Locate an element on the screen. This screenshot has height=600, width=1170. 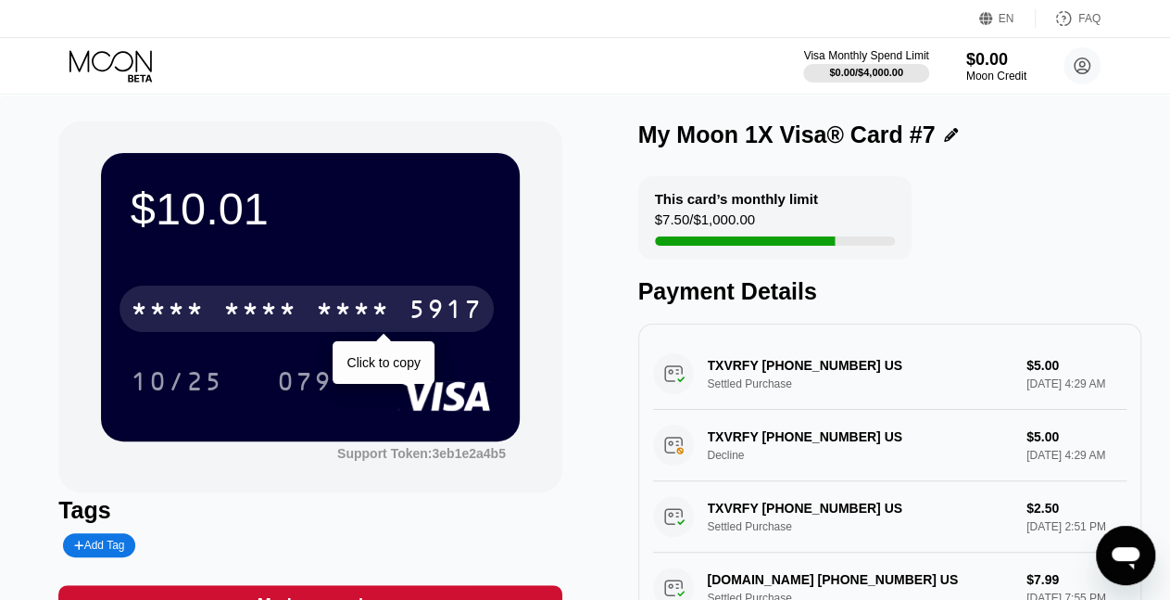
div: Visa Monthly Spend Limit$0.00/$4,000.00 is located at coordinates (866, 66).